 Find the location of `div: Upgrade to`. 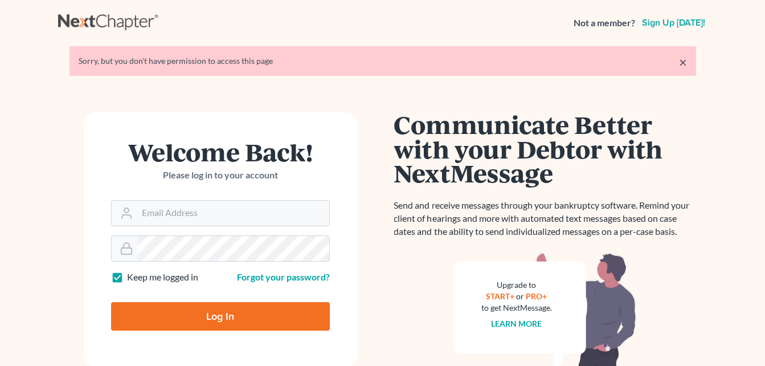

div: Upgrade to is located at coordinates (516, 285).